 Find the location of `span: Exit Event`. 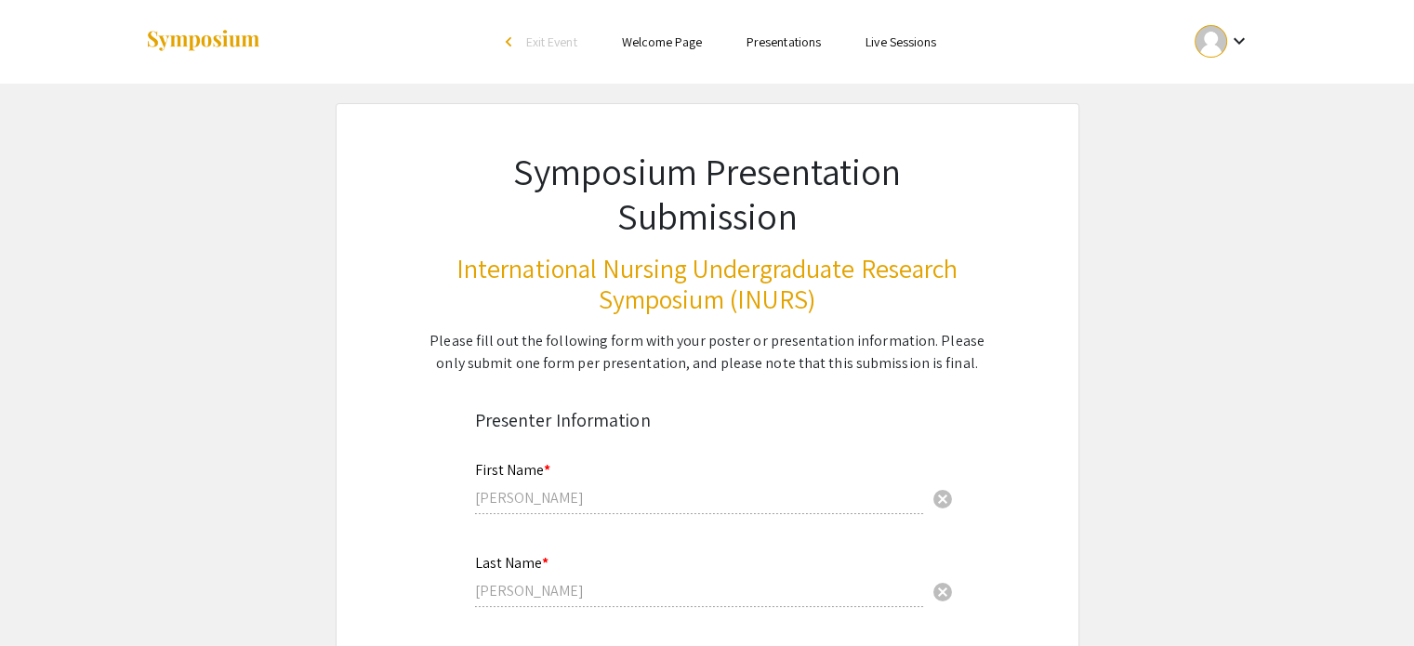

span: Exit Event is located at coordinates (551, 42).